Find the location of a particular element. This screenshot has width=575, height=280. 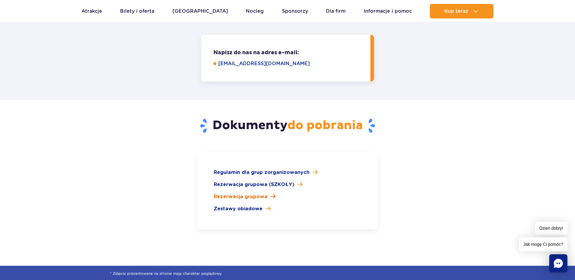

span: Zestawy obiadowe is located at coordinates (238, 209).